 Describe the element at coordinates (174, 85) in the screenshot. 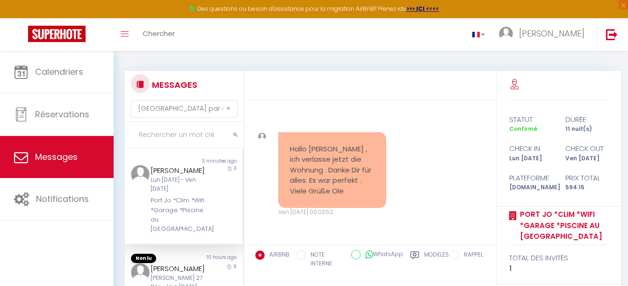

I see `h3: MESSAGES` at that location.